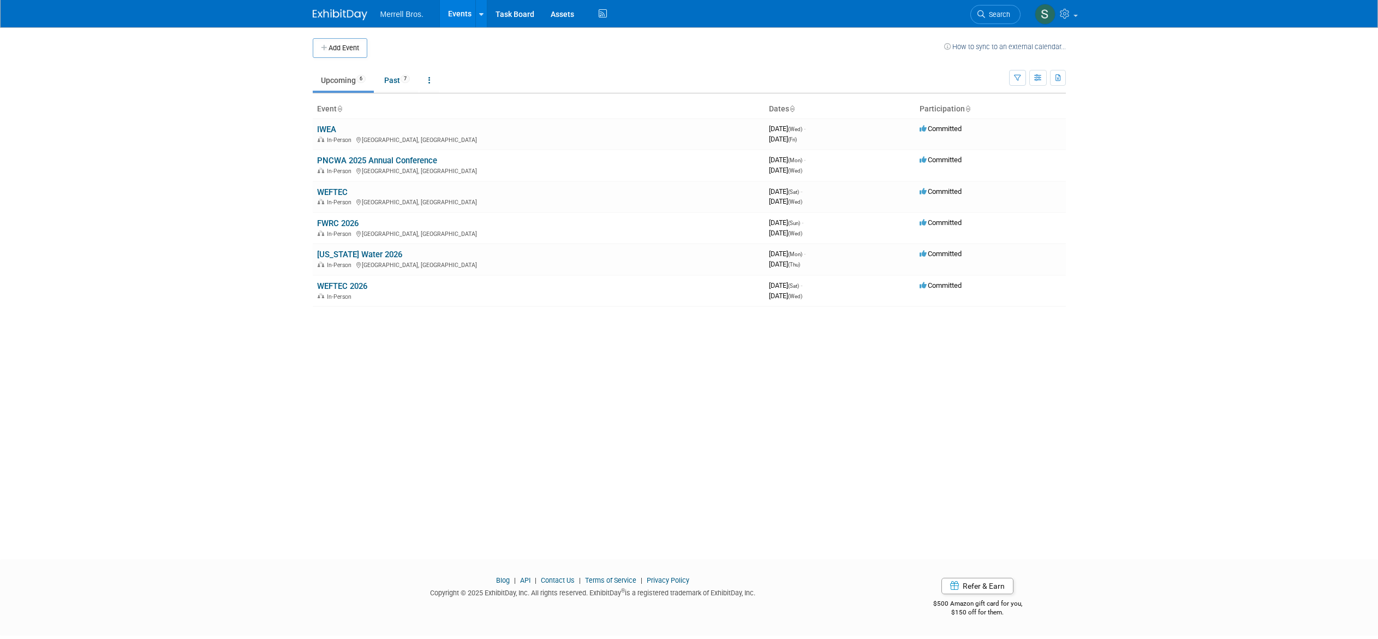 This screenshot has height=639, width=1378. I want to click on a: IWEA, so click(326, 129).